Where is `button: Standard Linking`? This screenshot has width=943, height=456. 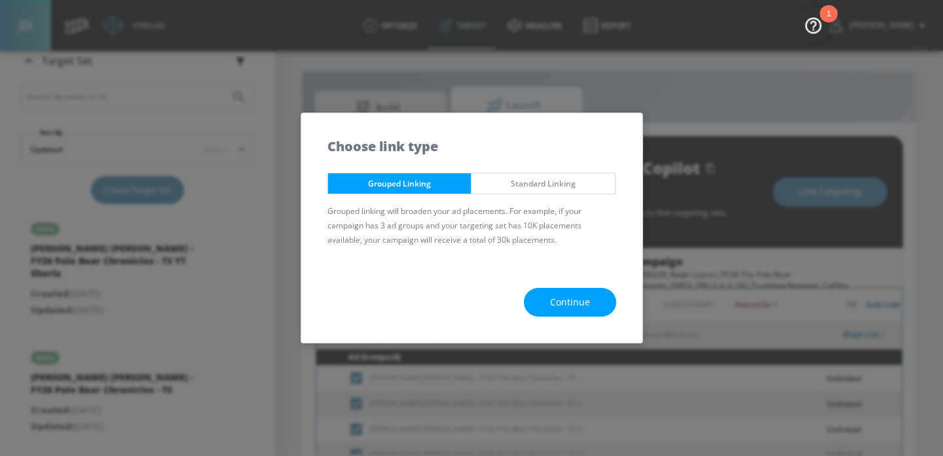 button: Standard Linking is located at coordinates (543, 183).